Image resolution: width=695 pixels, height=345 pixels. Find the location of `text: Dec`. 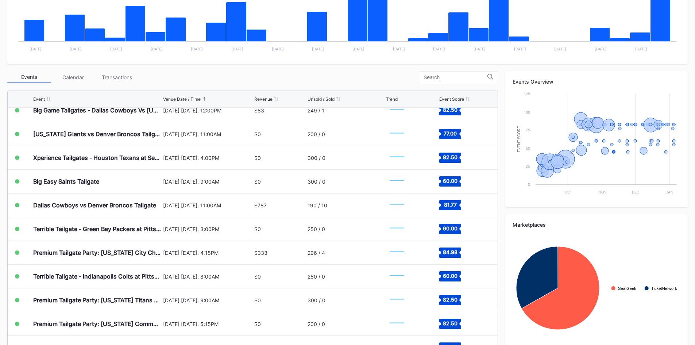

text: Dec is located at coordinates (635, 192).